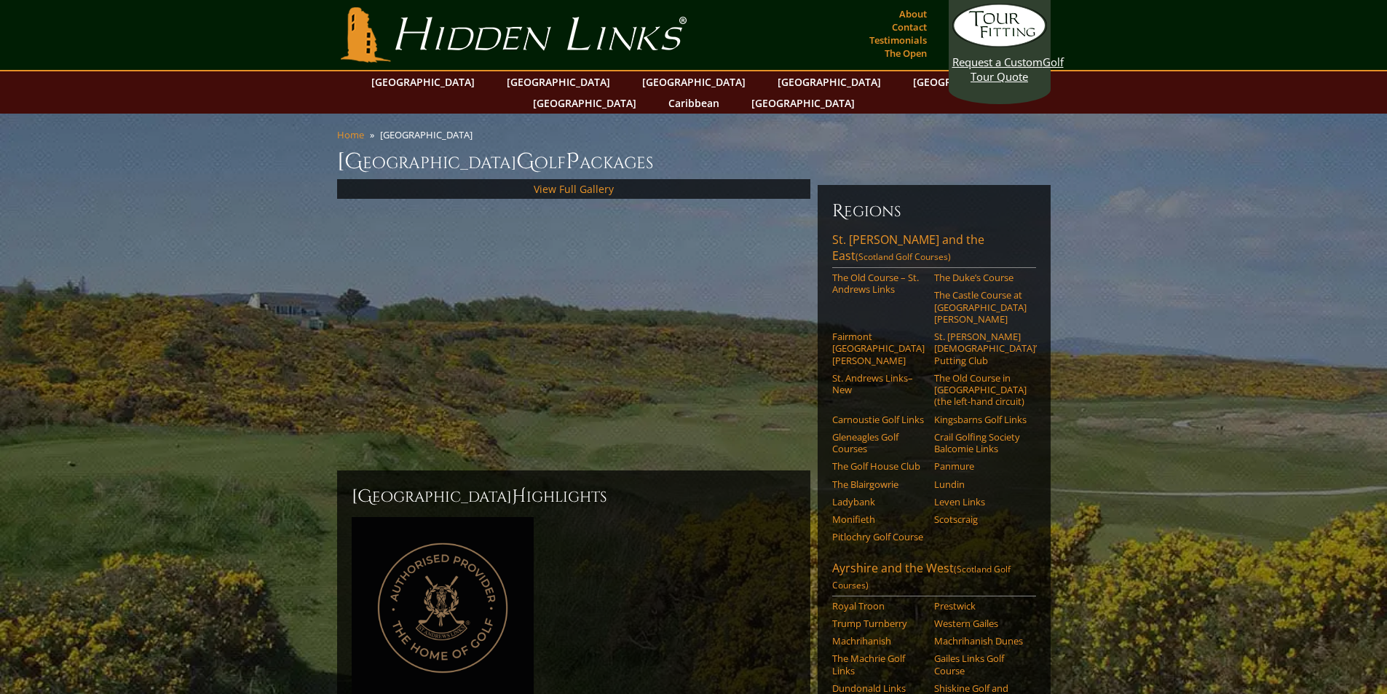  What do you see at coordinates (878, 502) in the screenshot?
I see `a: Ladybank` at bounding box center [878, 502].